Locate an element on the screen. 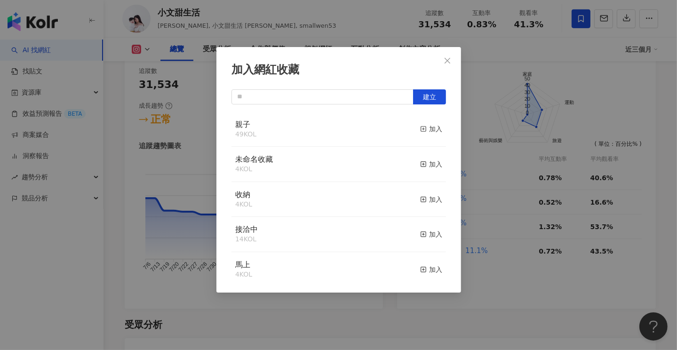 This screenshot has height=350, width=677. div: 49 KOL is located at coordinates (246, 135).